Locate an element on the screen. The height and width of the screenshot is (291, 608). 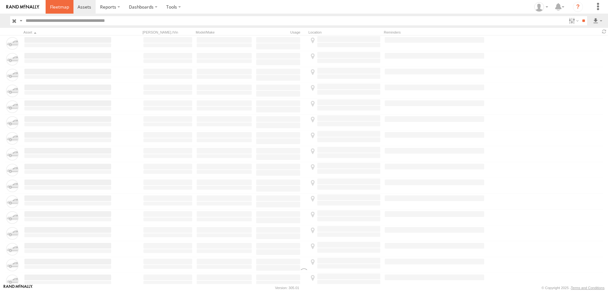
label: Export results as... is located at coordinates (598, 21).